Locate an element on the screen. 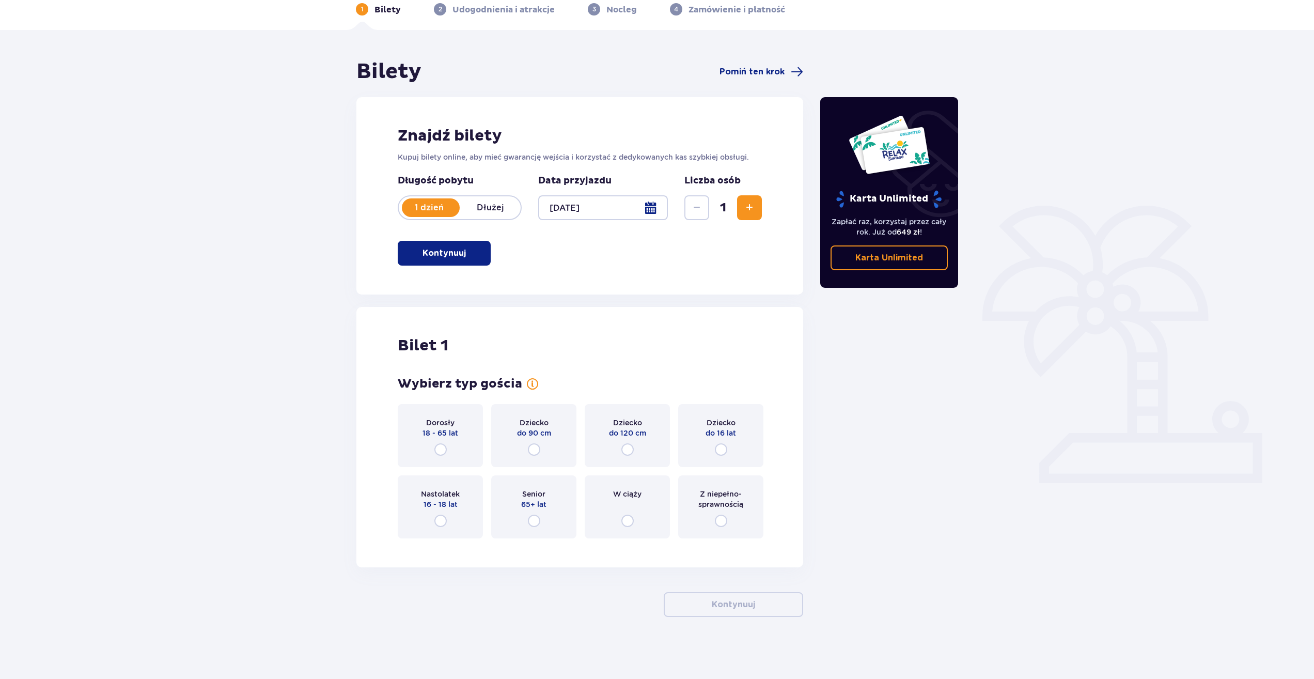  h2: Bilet 1 is located at coordinates (423, 346).